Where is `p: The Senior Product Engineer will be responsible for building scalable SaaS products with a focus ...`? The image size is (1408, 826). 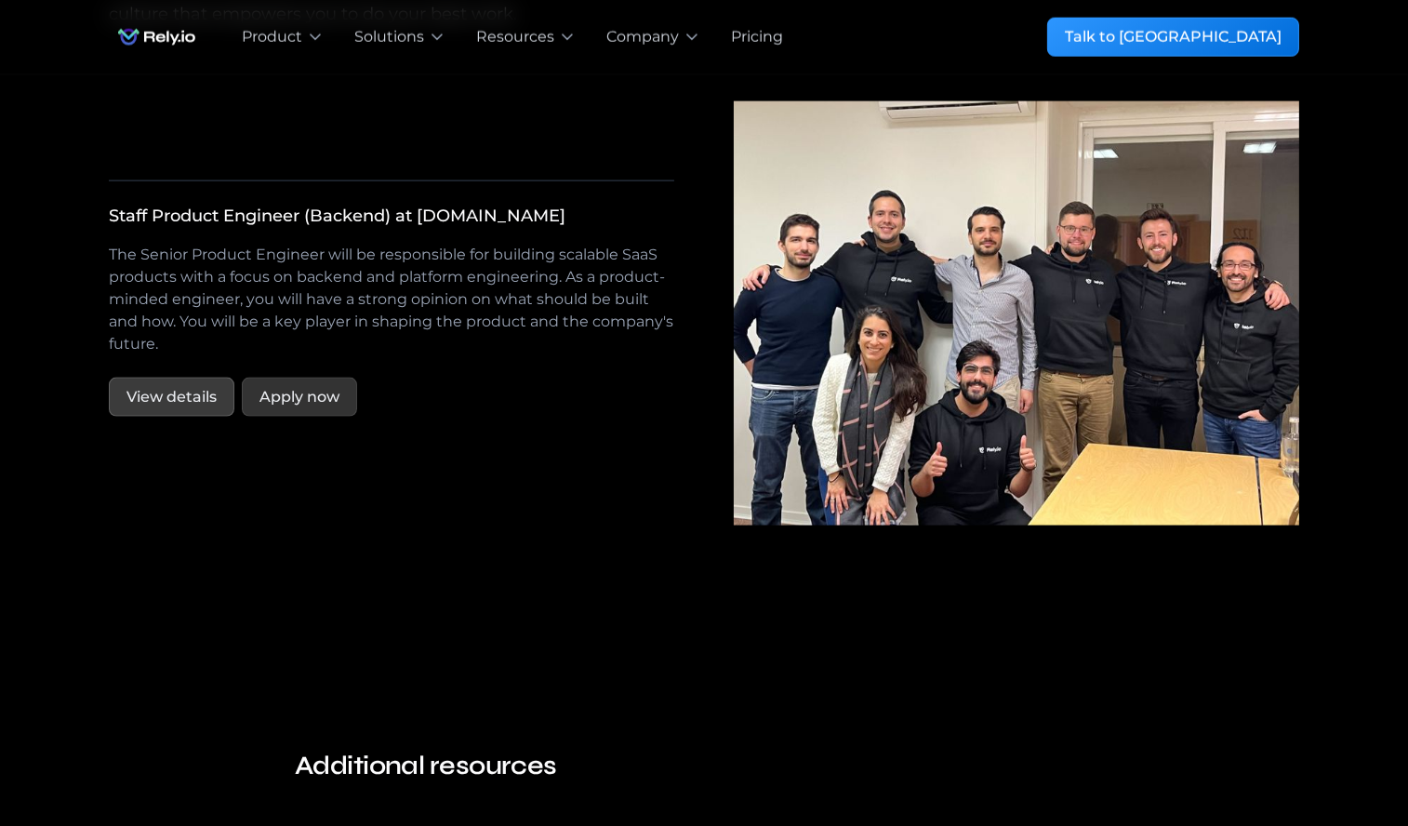
p: The Senior Product Engineer will be responsible for building scalable SaaS products with a focus ... is located at coordinates (392, 300).